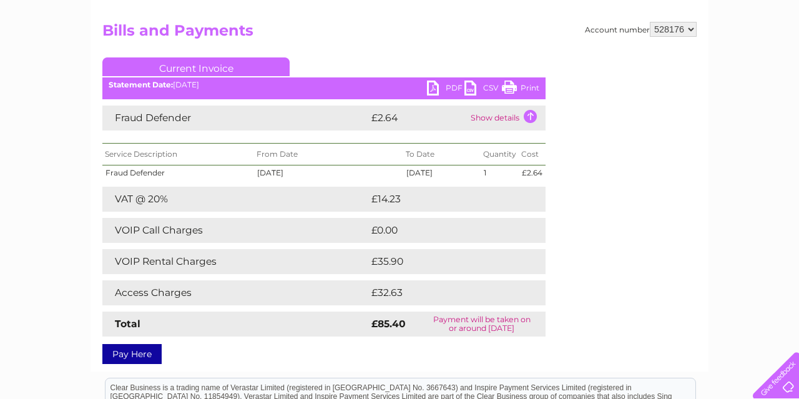  What do you see at coordinates (444, 261) in the screenshot?
I see `td: £35.90` at bounding box center [444, 261].